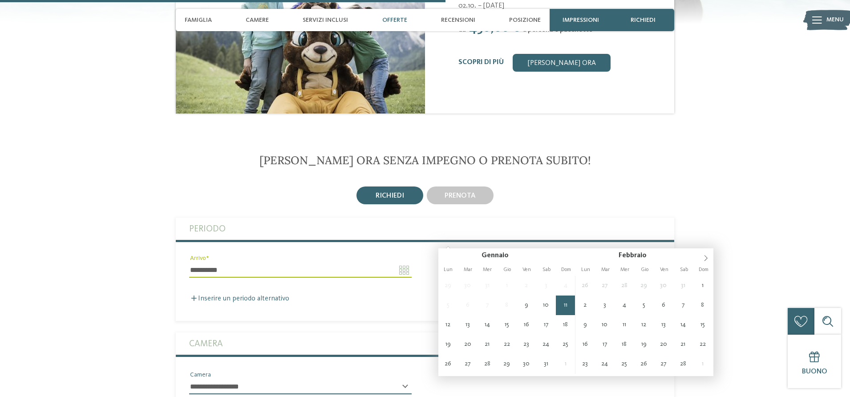 The height and width of the screenshot is (397, 850). I want to click on span: prenota, so click(460, 196).